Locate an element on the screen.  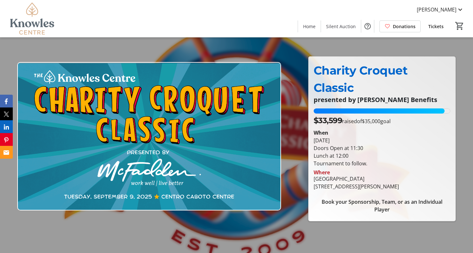
p: raised of goal is located at coordinates (352, 120).